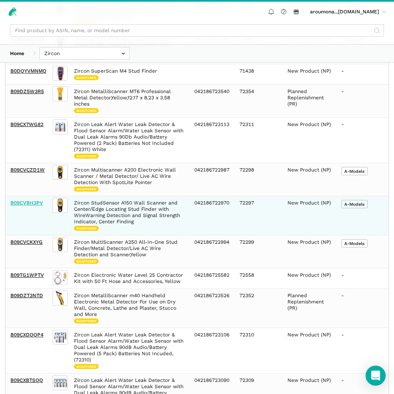 The image size is (394, 394). What do you see at coordinates (27, 91) in the screenshot?
I see `a: B09DZ5W3R5` at bounding box center [27, 91].